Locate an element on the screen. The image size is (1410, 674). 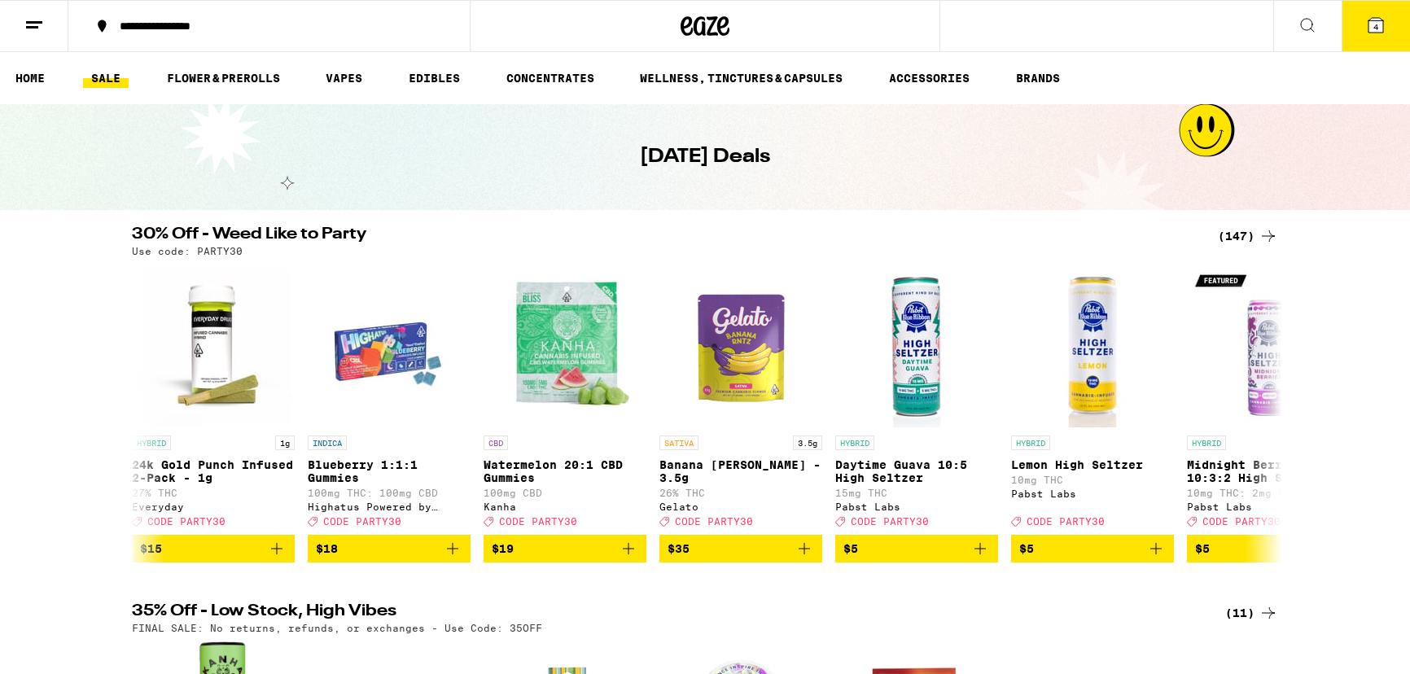
p: 100mg CBD is located at coordinates (565, 493).